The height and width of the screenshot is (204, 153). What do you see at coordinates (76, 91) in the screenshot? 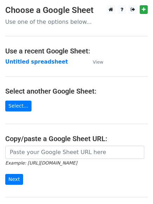
I see `h4: Select another Google Sheet:` at bounding box center [76, 91].